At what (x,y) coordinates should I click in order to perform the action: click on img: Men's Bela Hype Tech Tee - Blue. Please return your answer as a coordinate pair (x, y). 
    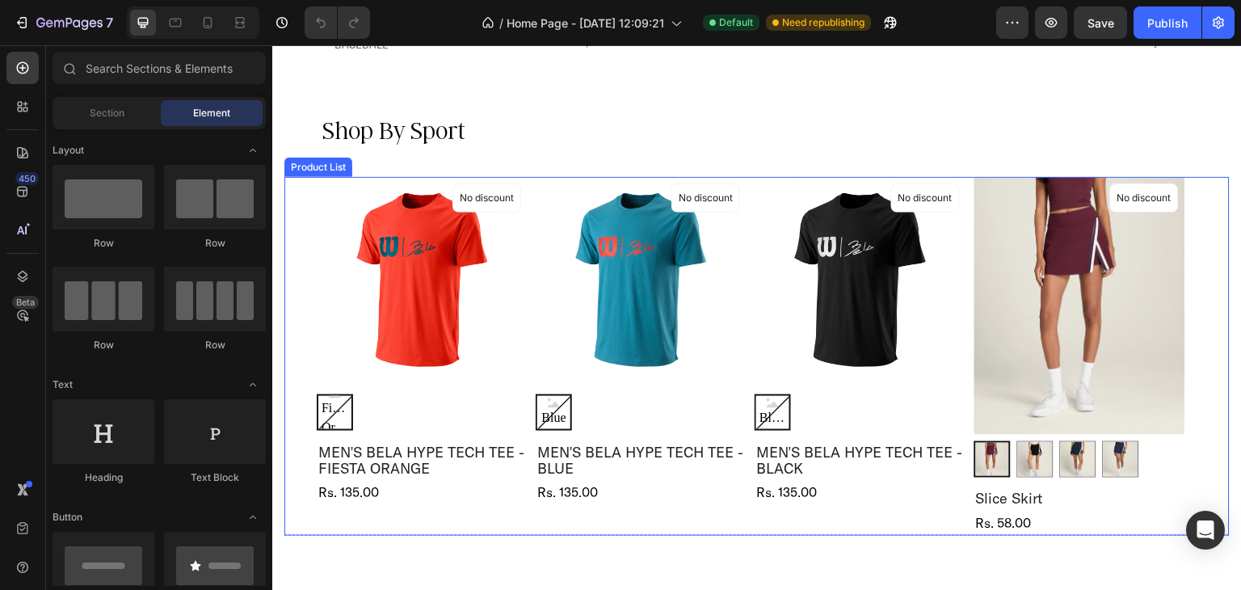
    Looking at the image, I should click on (368, 237).